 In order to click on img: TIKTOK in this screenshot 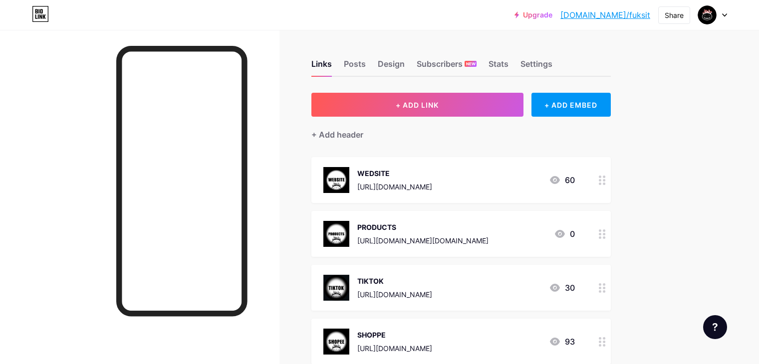, I will do `click(336, 288)`.